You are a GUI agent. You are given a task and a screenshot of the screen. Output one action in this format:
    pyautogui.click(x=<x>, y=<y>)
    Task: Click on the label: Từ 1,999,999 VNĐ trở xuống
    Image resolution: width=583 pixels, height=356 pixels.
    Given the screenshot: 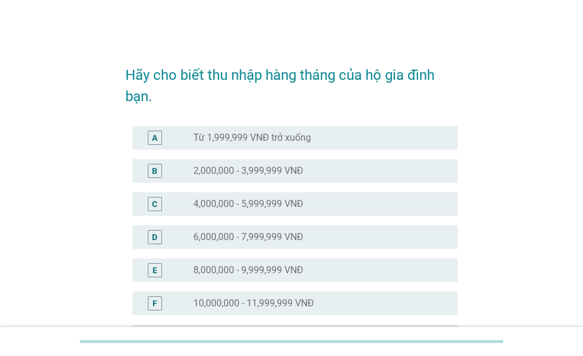 What is the action you would take?
    pyautogui.click(x=252, y=138)
    